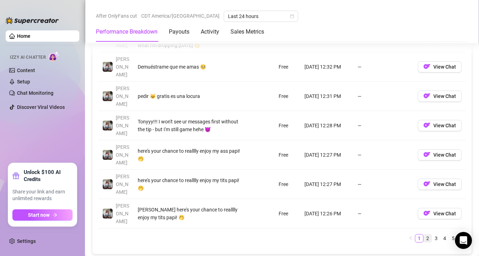 The height and width of the screenshot is (256, 479). Describe the element at coordinates (117, 16) in the screenshot. I see `span: After OnlyFans cut` at that location.